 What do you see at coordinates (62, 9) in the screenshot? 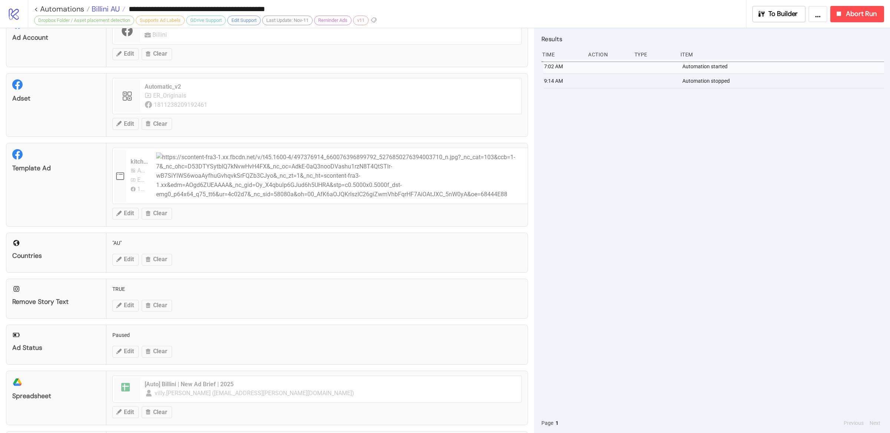
I see `a: < Automations` at bounding box center [62, 9].